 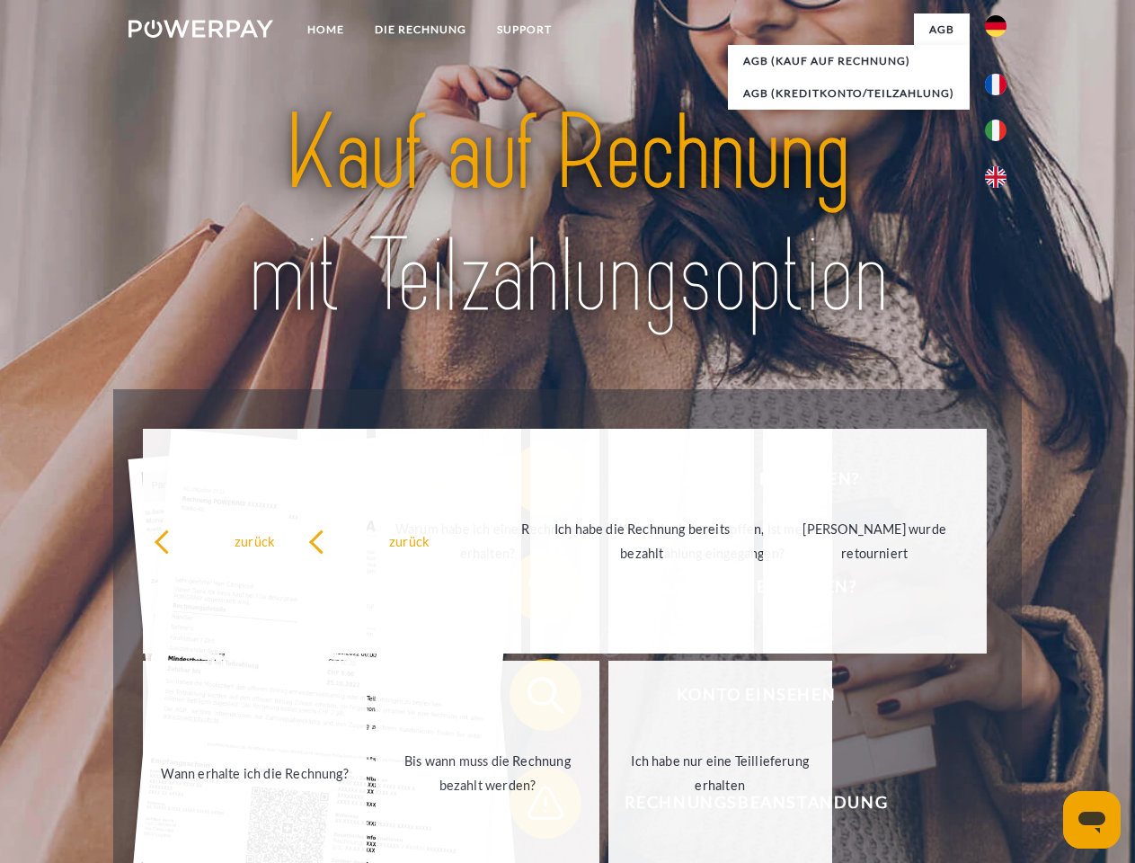 What do you see at coordinates (848, 93) in the screenshot?
I see `a: AGB (Kreditkonto/Teilzahlung)` at bounding box center [848, 93].